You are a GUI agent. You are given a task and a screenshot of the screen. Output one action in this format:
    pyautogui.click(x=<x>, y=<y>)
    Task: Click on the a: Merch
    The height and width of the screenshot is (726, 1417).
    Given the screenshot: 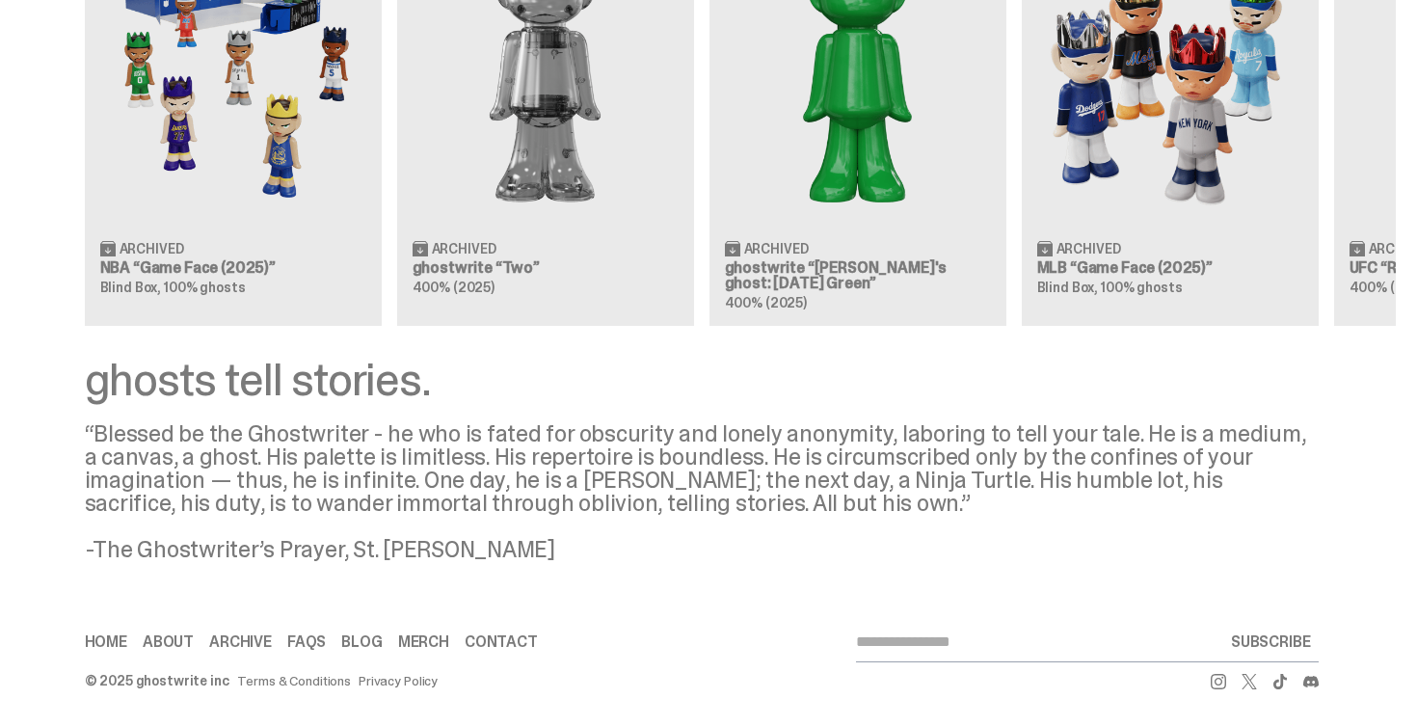 What is the action you would take?
    pyautogui.click(x=423, y=642)
    